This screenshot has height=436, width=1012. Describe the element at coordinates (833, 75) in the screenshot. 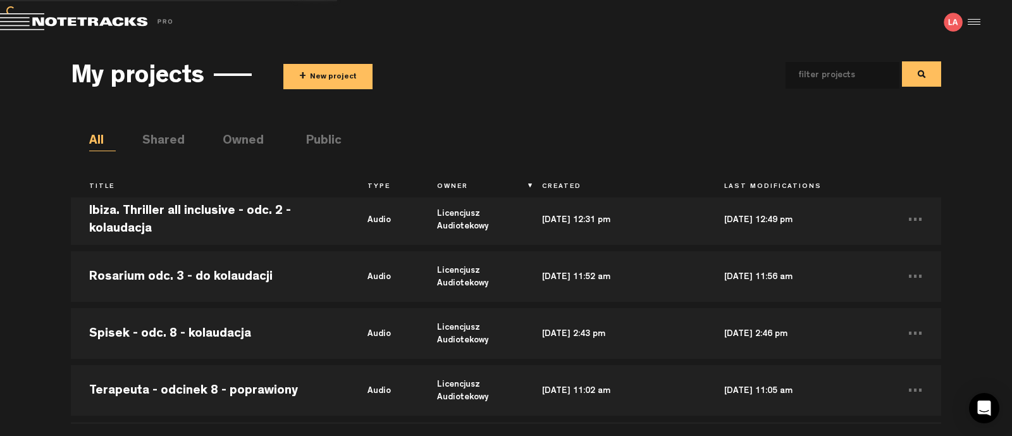

I see `input: filter projects` at that location.